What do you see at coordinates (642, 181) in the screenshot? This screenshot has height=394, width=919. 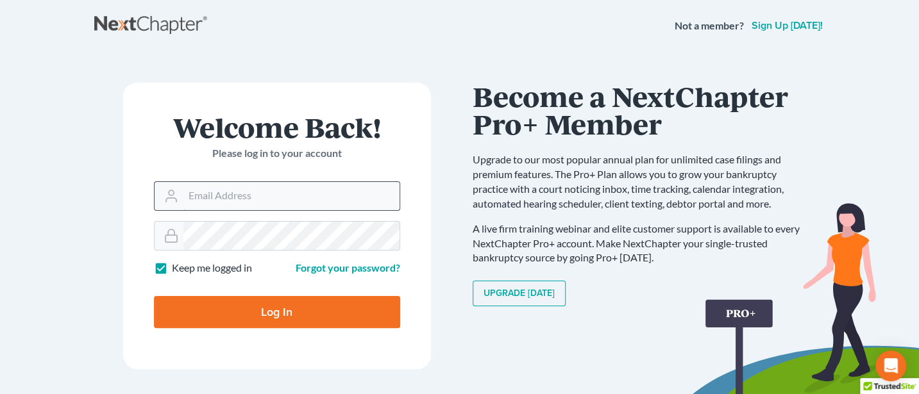 I see `p: Upgrade to our most popular annual plan for unlimited case filings and premium features. The Pro+...` at bounding box center [642, 181].